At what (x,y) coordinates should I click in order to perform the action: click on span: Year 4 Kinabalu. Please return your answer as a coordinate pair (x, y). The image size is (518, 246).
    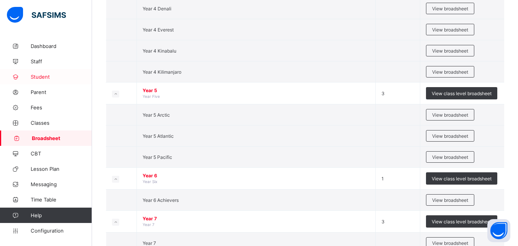
    Looking at the image, I should click on (160, 51).